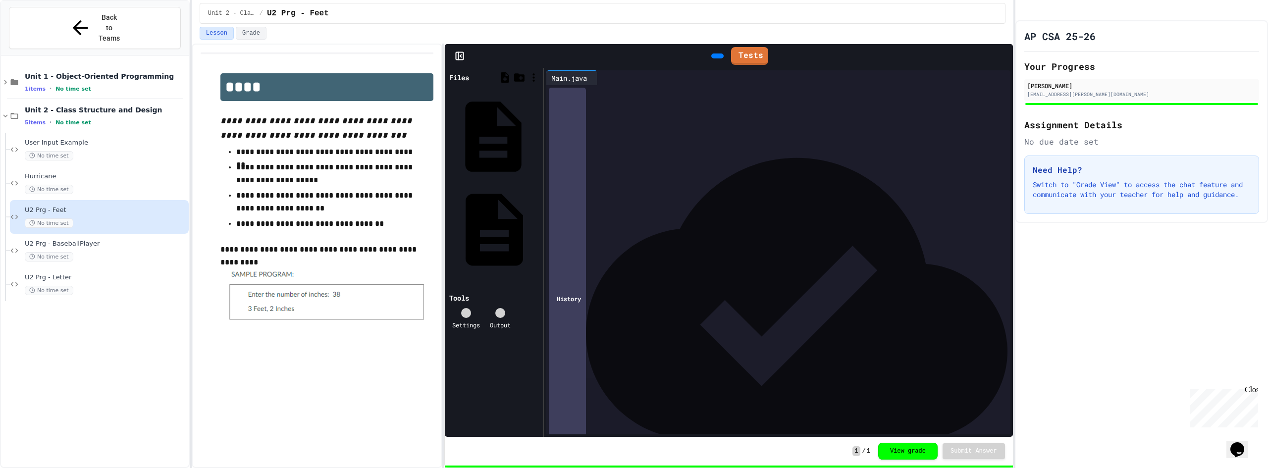 The width and height of the screenshot is (1268, 468). What do you see at coordinates (1142, 142) in the screenshot?
I see `div: No due date set` at bounding box center [1142, 142].